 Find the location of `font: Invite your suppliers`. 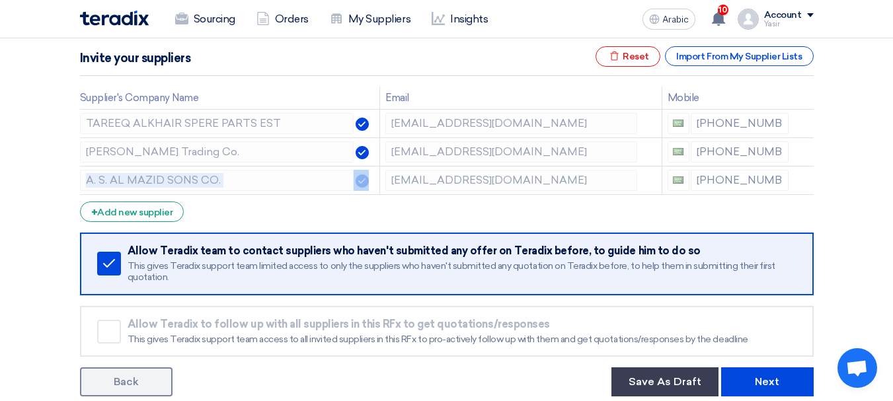

font: Invite your suppliers is located at coordinates (136, 58).